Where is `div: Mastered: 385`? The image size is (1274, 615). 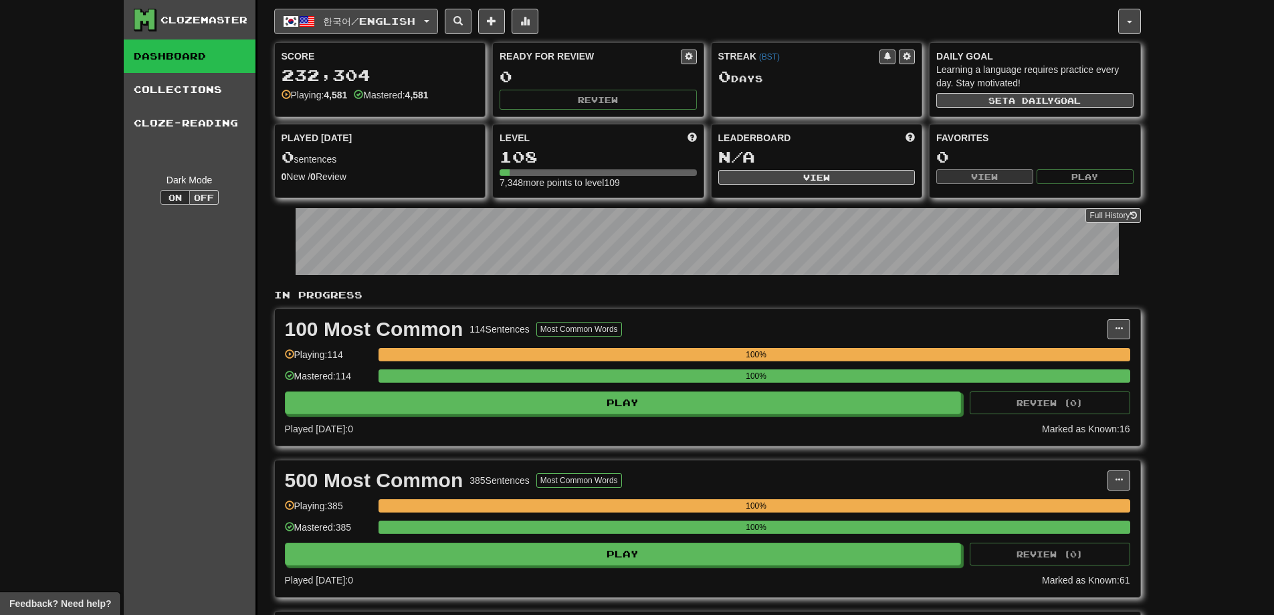 div: Mastered: 385 is located at coordinates (328, 531).